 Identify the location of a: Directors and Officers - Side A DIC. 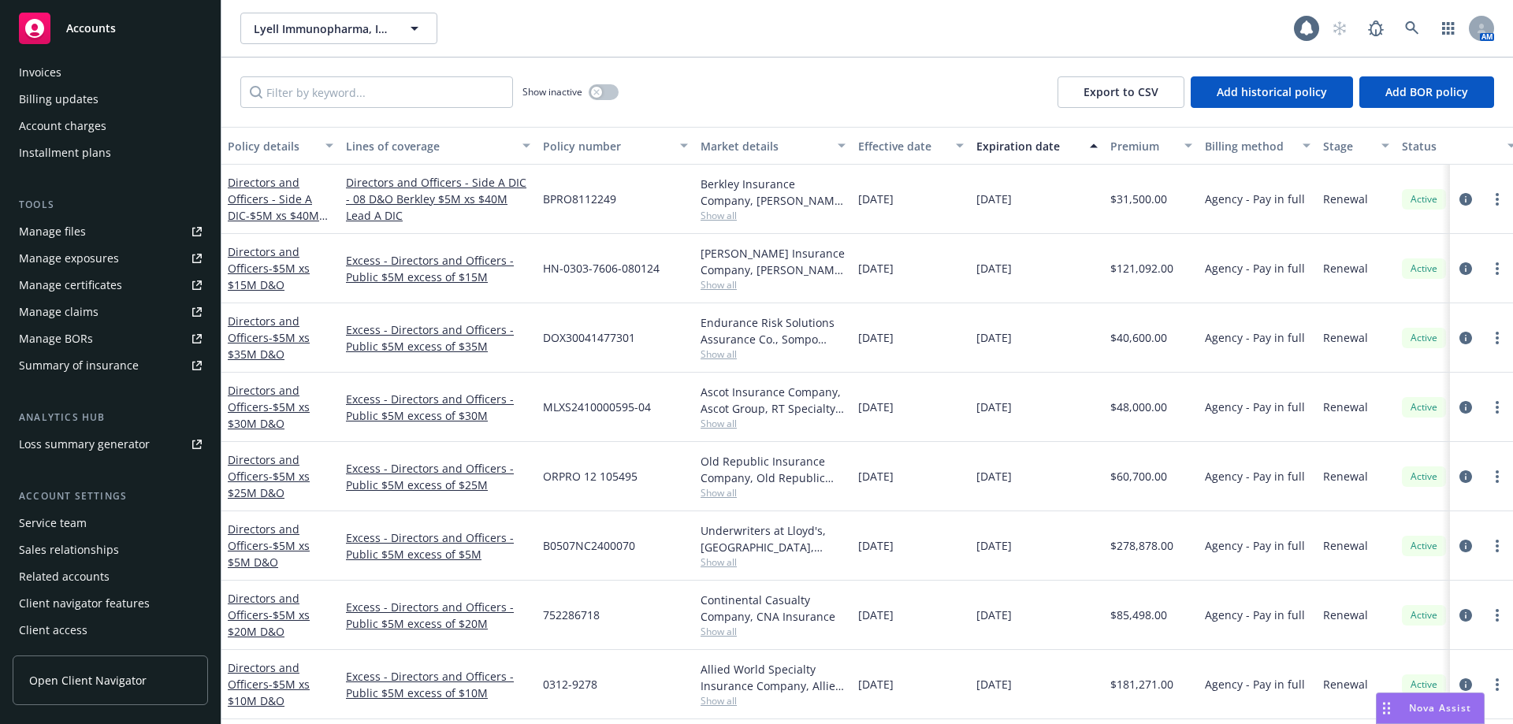
(274, 207).